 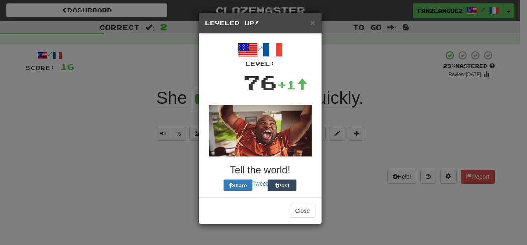 I want to click on a: Tweet, so click(x=260, y=184).